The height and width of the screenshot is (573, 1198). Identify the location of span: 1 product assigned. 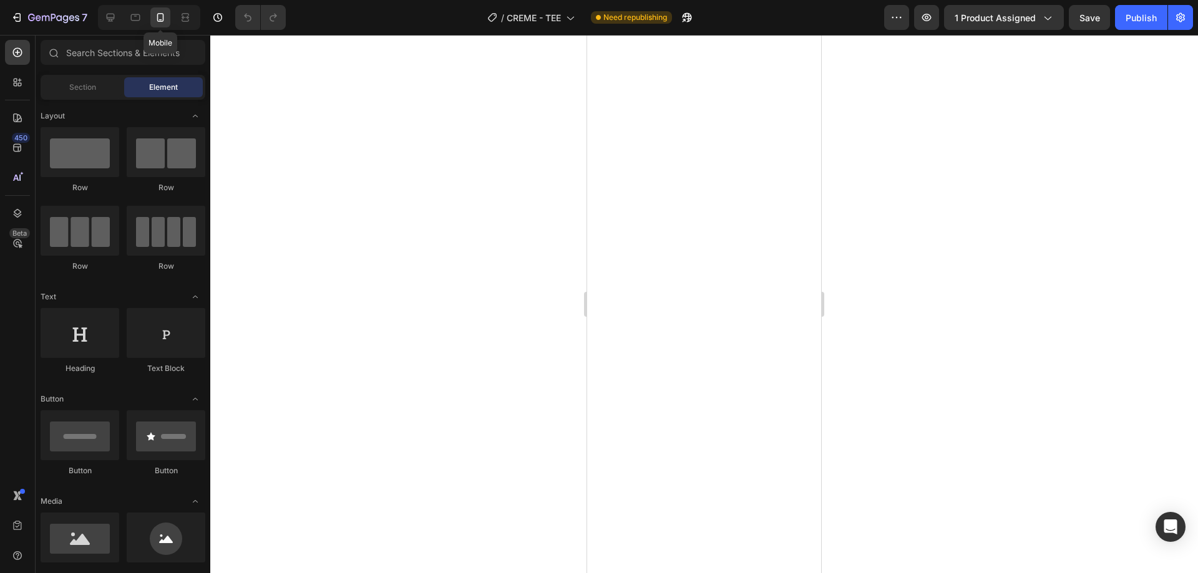
(995, 17).